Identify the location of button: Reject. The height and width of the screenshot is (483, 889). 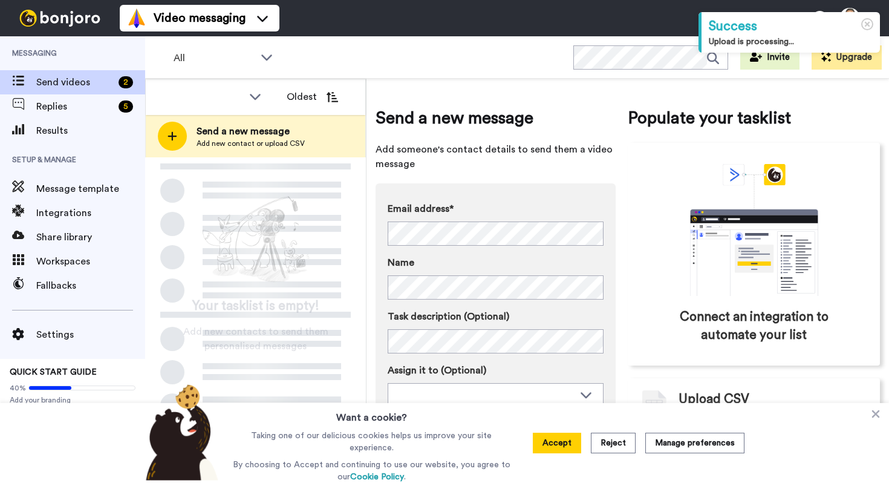
(613, 443).